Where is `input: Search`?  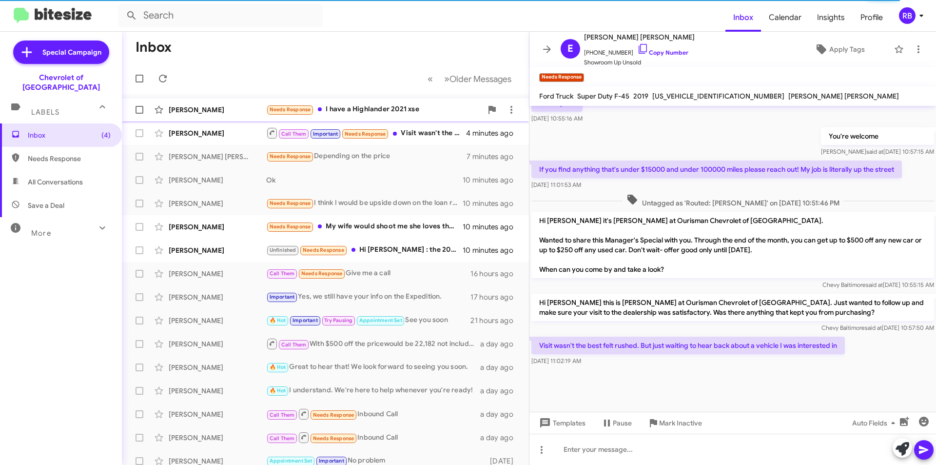 input: Search is located at coordinates (220, 16).